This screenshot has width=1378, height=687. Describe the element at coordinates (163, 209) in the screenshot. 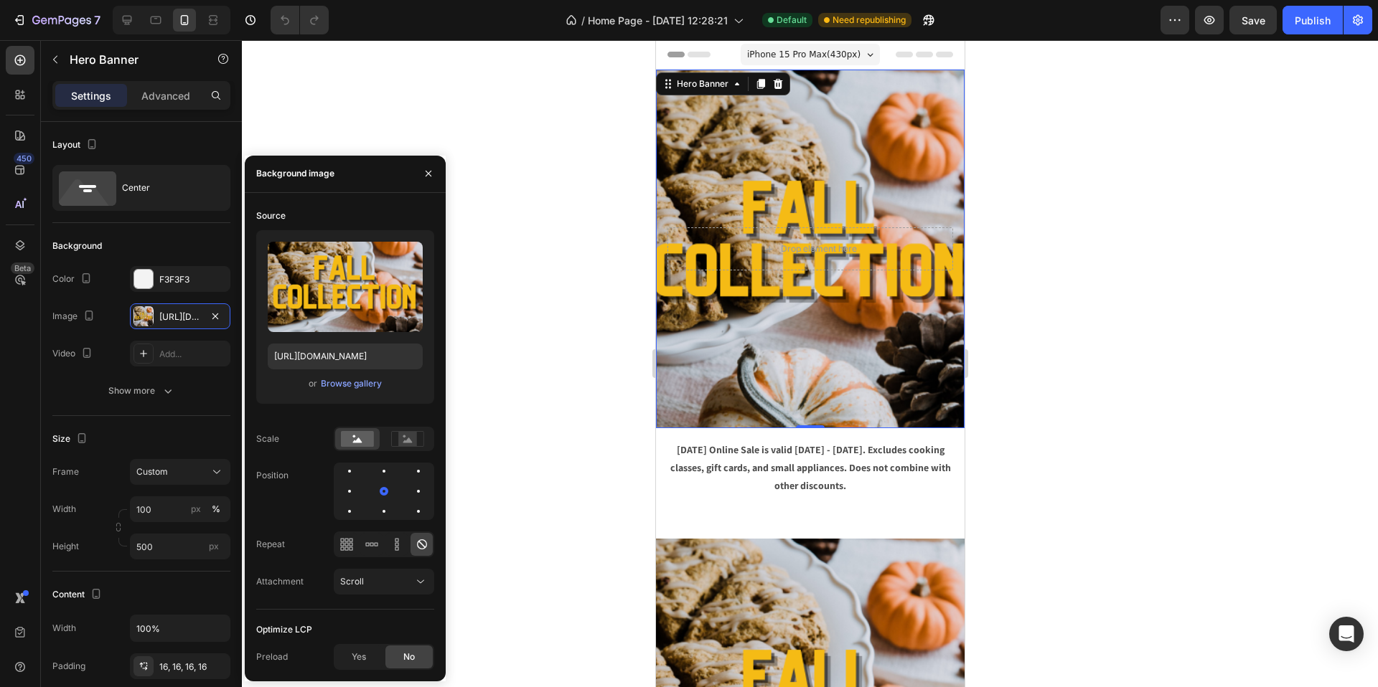

I see `div: Drop element here` at that location.